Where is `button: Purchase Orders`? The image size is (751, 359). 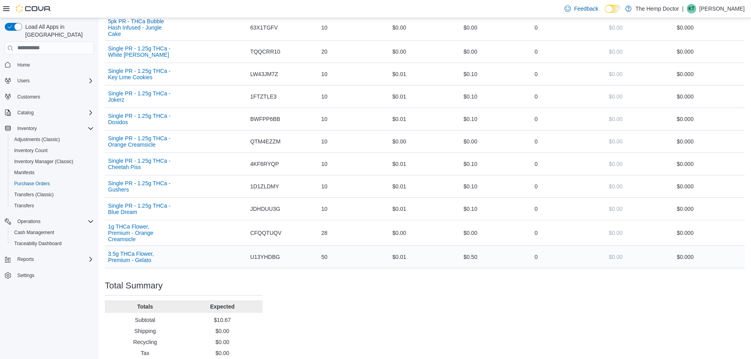 button: Purchase Orders is located at coordinates (52, 184).